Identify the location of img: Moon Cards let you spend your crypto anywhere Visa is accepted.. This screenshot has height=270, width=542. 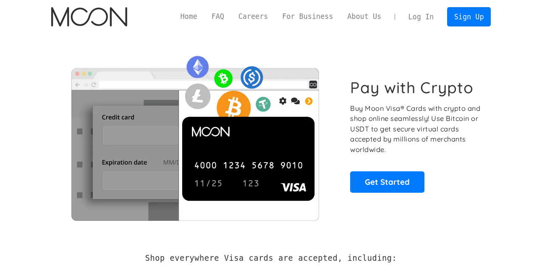
(195, 135).